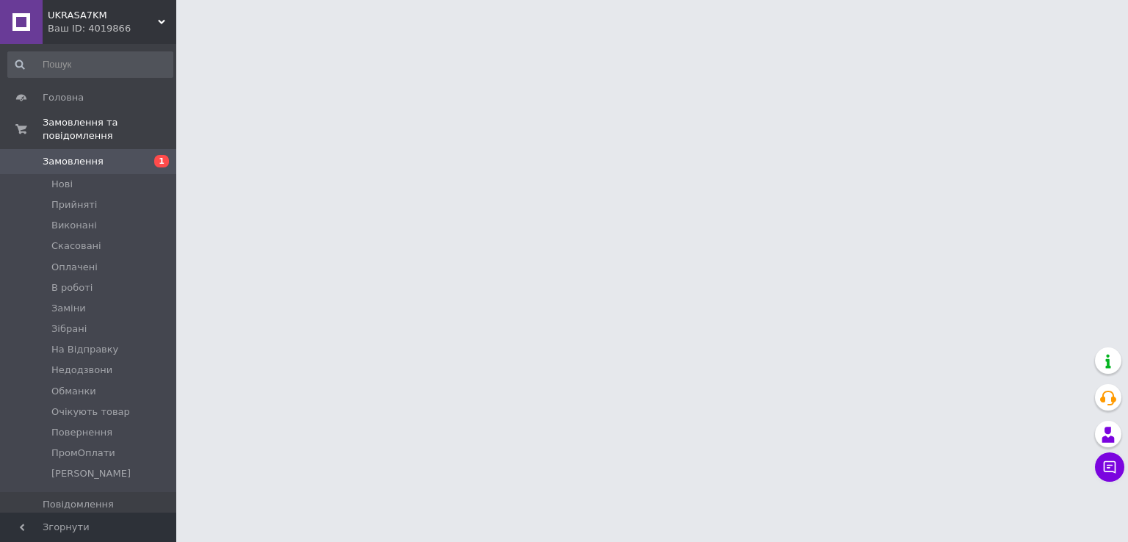 This screenshot has width=1128, height=542. I want to click on span: Недодзвони, so click(81, 370).